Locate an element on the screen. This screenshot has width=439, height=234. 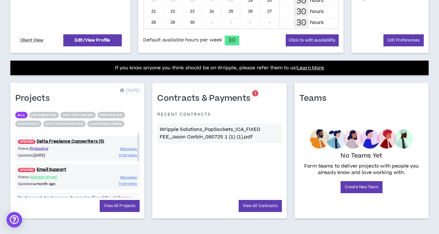
span: 1 is located at coordinates (255, 93).